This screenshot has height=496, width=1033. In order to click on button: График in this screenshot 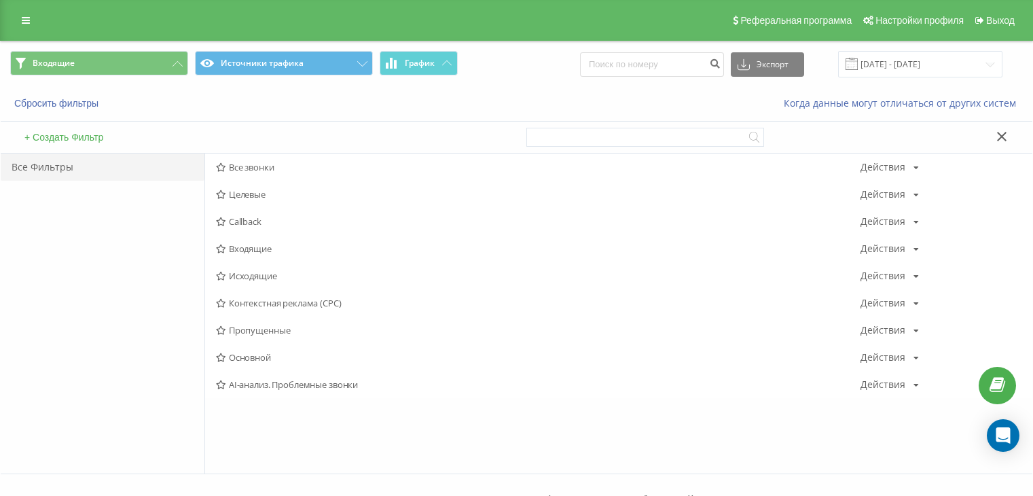, I will do `click(418, 63)`.